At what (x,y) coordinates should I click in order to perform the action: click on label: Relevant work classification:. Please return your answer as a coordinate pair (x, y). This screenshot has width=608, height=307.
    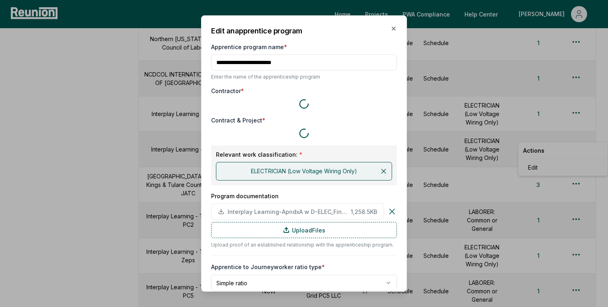
    Looking at the image, I should click on (304, 154).